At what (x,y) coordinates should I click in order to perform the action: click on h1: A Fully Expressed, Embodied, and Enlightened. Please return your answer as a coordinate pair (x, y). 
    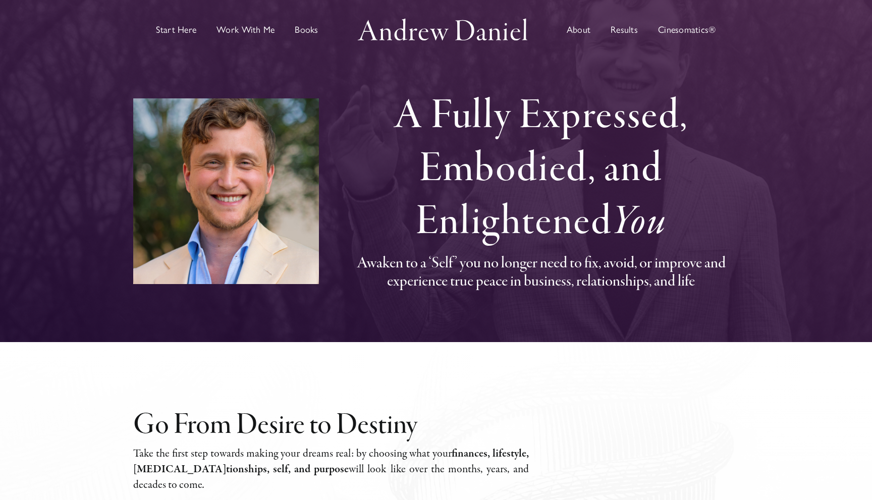
    Looking at the image, I should click on (541, 170).